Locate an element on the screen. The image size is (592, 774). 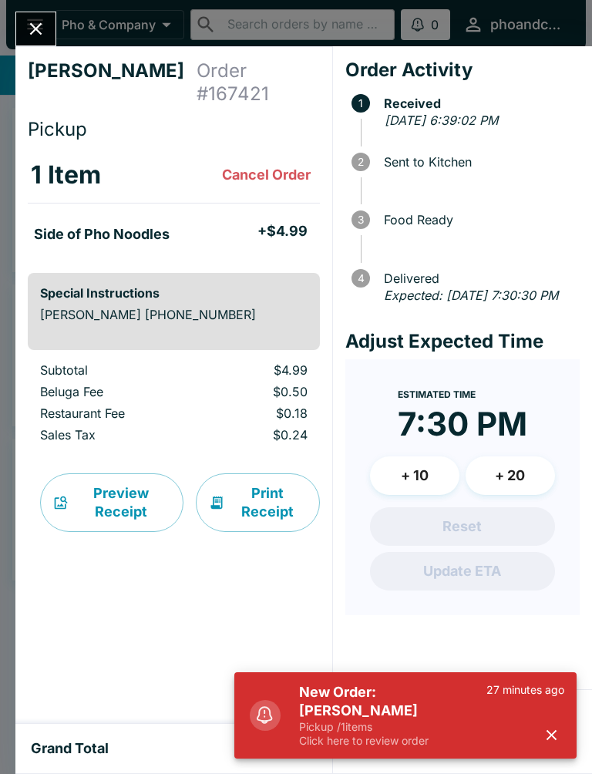
h6: Special Instructions is located at coordinates (173, 293).